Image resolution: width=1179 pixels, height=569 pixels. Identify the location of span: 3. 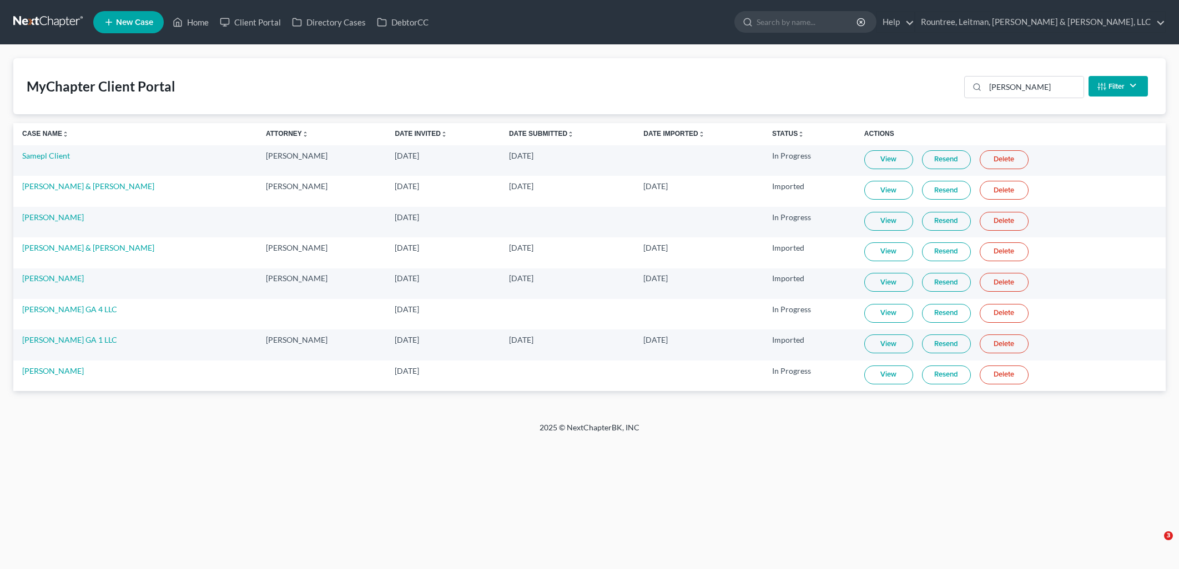
(1168, 536).